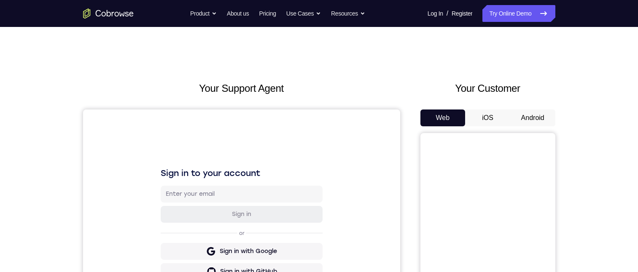  I want to click on a: Try Online Demo, so click(519, 13).